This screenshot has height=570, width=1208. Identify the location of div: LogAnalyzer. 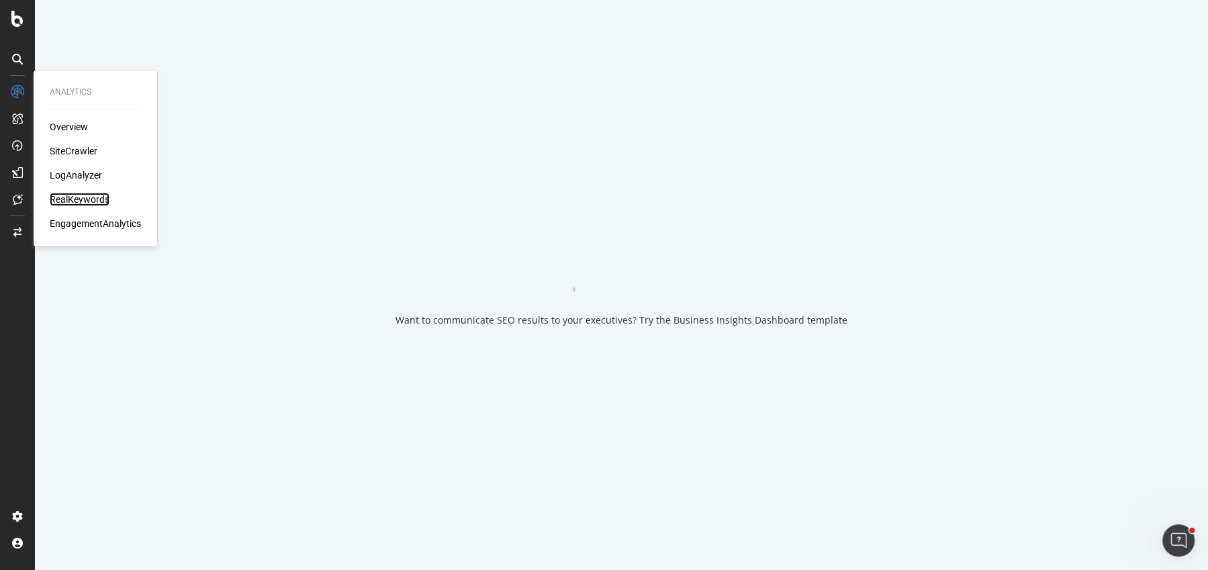
(76, 175).